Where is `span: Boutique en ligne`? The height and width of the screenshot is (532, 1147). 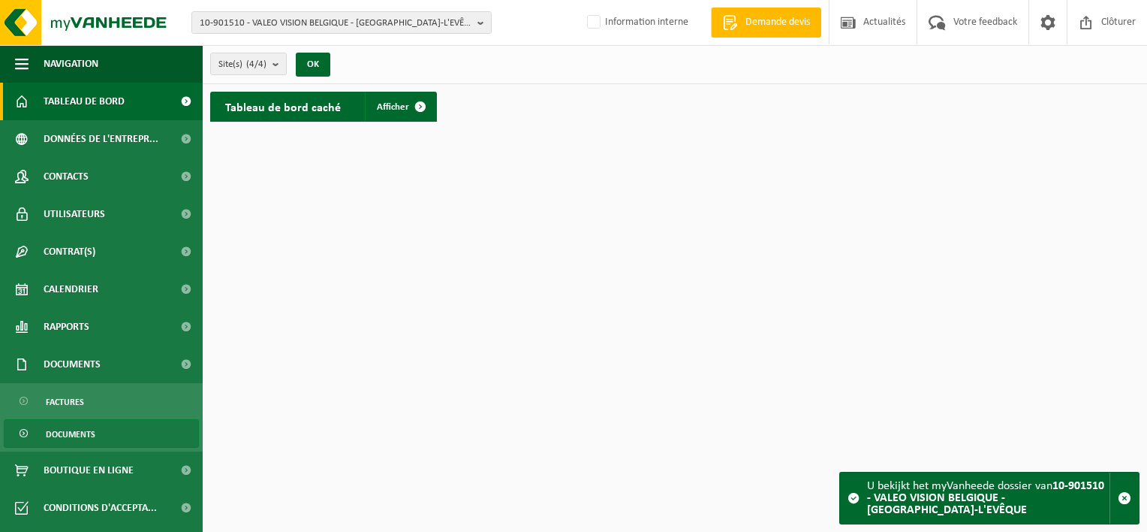
span: Boutique en ligne is located at coordinates (89, 470).